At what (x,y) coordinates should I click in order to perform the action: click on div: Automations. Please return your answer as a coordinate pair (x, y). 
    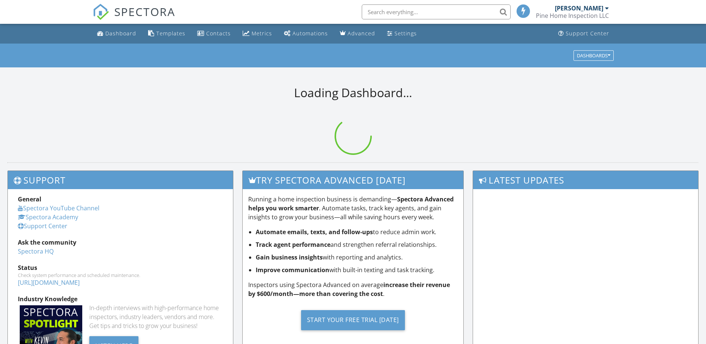
    Looking at the image, I should click on (310, 33).